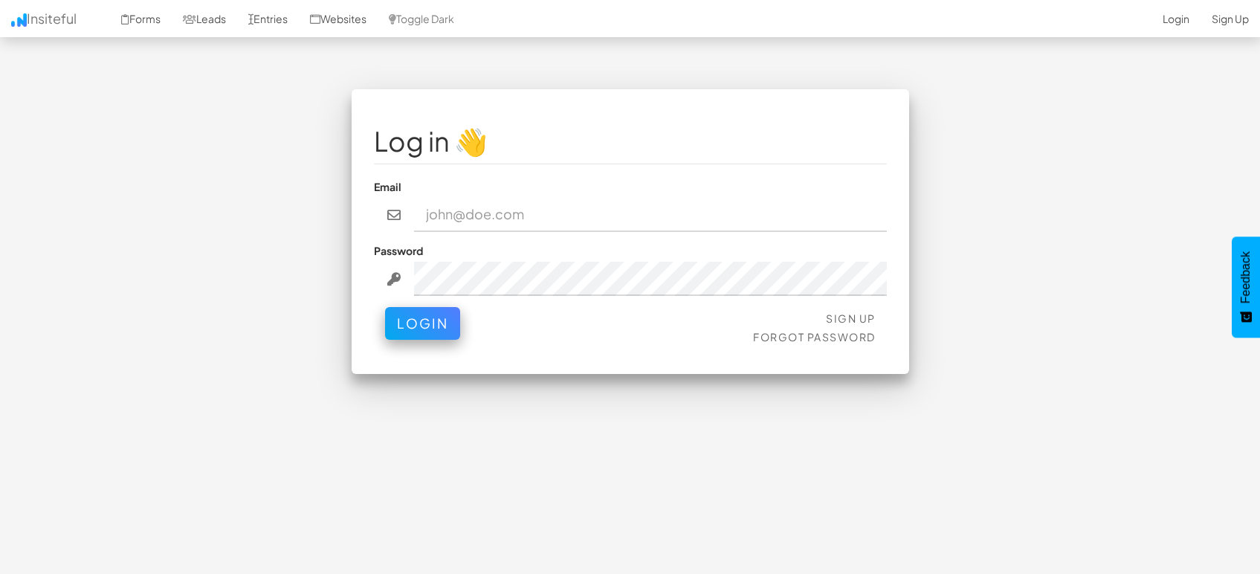 This screenshot has width=1260, height=574. What do you see at coordinates (1246, 277) in the screenshot?
I see `span: Feedback` at bounding box center [1246, 277].